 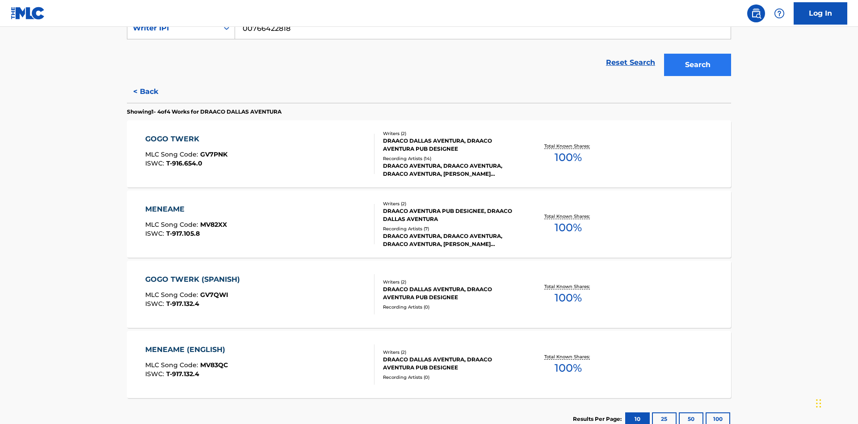 What do you see at coordinates (819, 403) in the screenshot?
I see `div: Drag` at bounding box center [819, 403].